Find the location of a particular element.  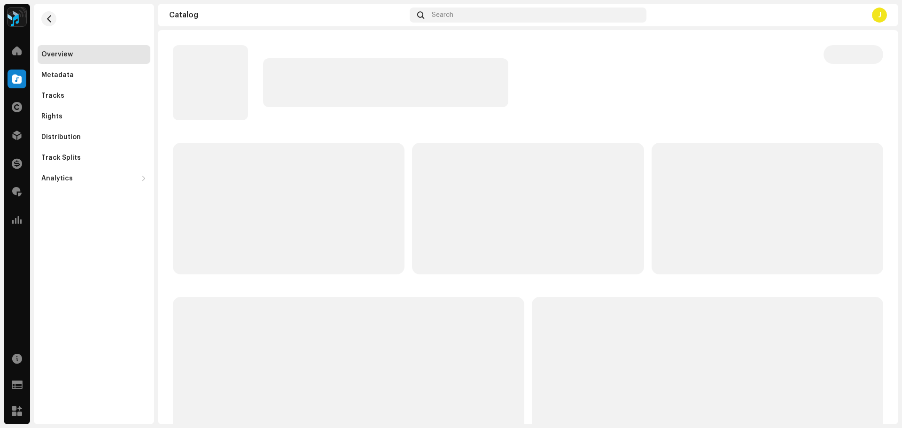

span: Search is located at coordinates (442, 15).